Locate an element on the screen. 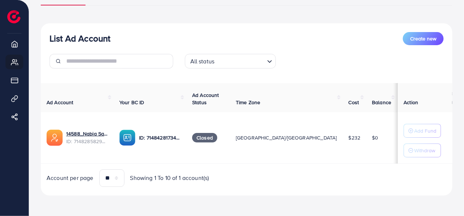 This screenshot has height=216, width=464. a: logo is located at coordinates (14, 17).